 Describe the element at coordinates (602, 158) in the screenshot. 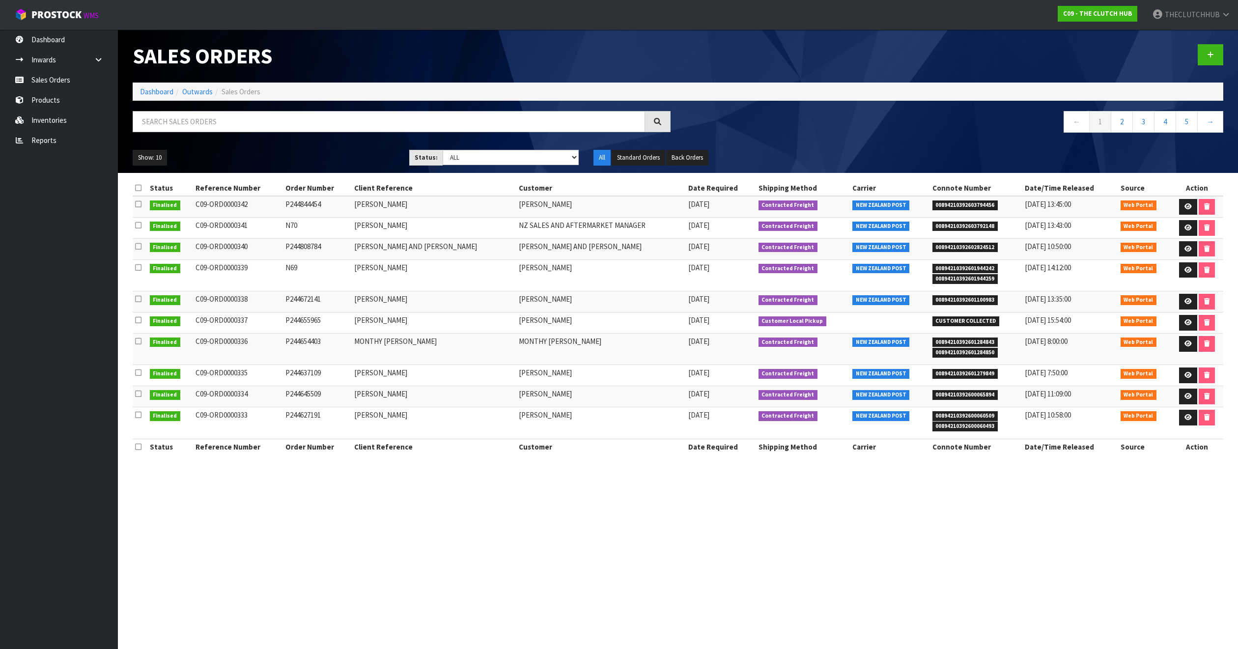

I see `button: All` at that location.